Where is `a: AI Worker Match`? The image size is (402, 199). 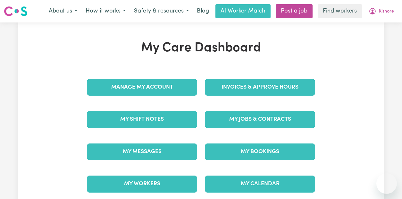 a: AI Worker Match is located at coordinates (243, 11).